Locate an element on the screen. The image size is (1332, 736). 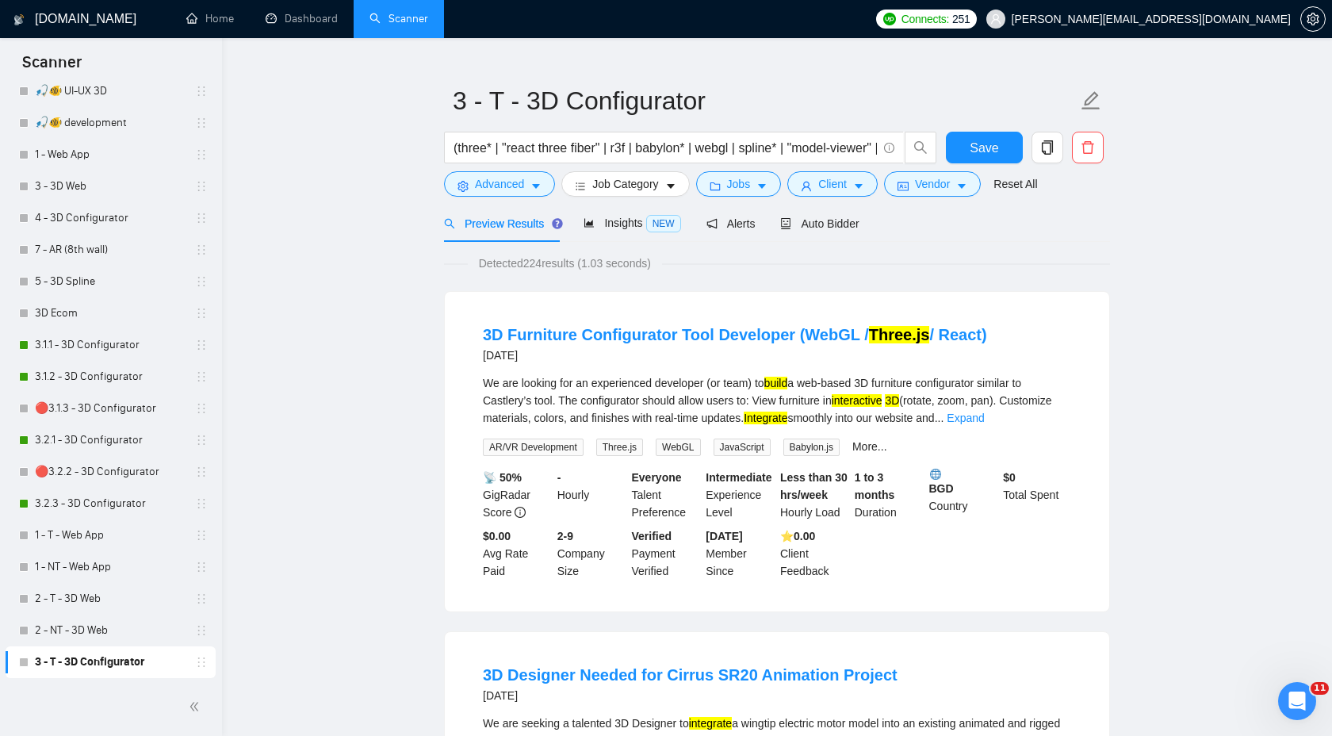
a: searchScanner is located at coordinates (399, 18).